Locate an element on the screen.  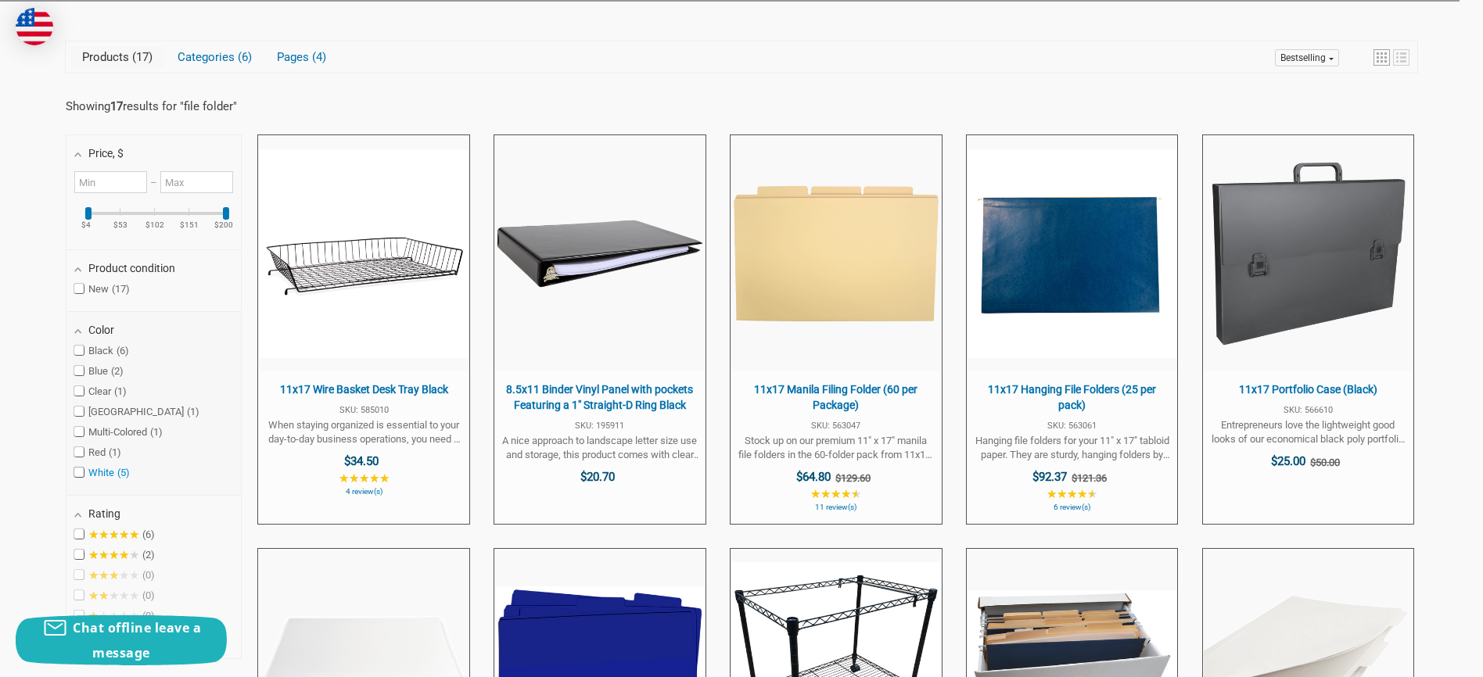
span: 11 review(s) is located at coordinates (836, 508).